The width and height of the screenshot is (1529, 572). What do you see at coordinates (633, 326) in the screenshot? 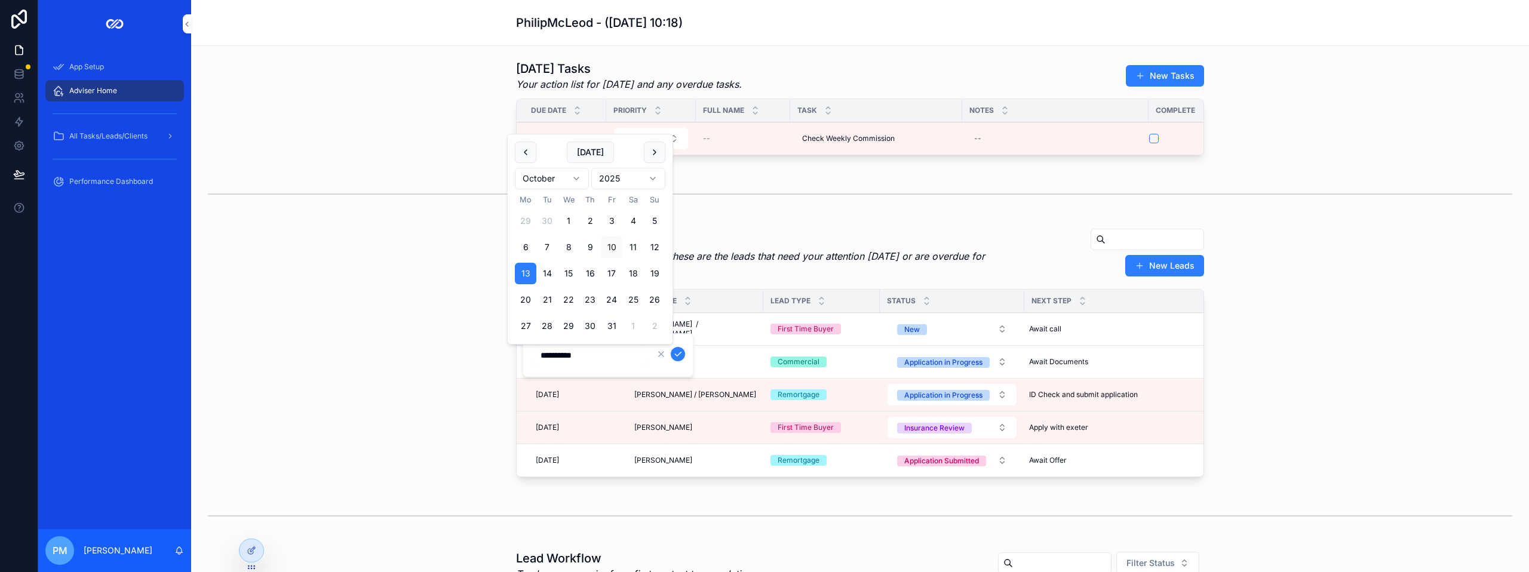
I see `button: Saturday, 1 November 2025` at bounding box center [633, 326].